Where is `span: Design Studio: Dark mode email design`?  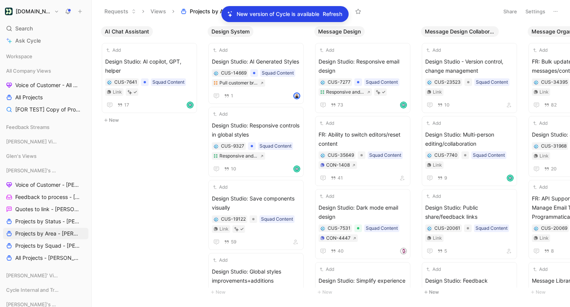 span: Design Studio: Dark mode email design is located at coordinates (363, 213).